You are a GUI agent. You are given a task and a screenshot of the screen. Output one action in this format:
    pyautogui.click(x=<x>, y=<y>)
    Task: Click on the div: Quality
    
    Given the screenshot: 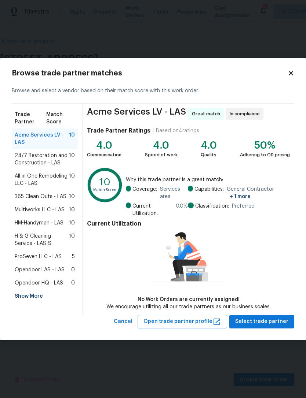 What is the action you would take?
    pyautogui.click(x=209, y=155)
    